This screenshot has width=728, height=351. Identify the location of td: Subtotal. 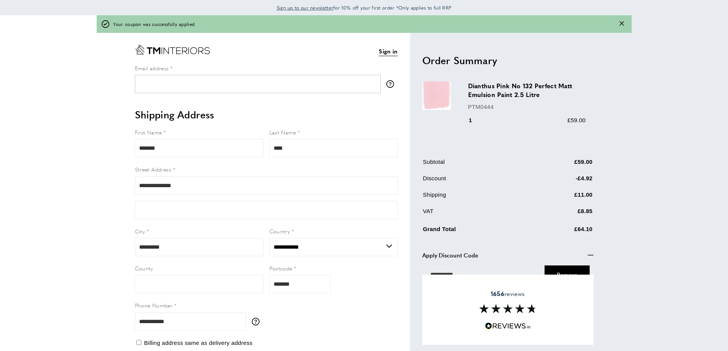
(477, 165).